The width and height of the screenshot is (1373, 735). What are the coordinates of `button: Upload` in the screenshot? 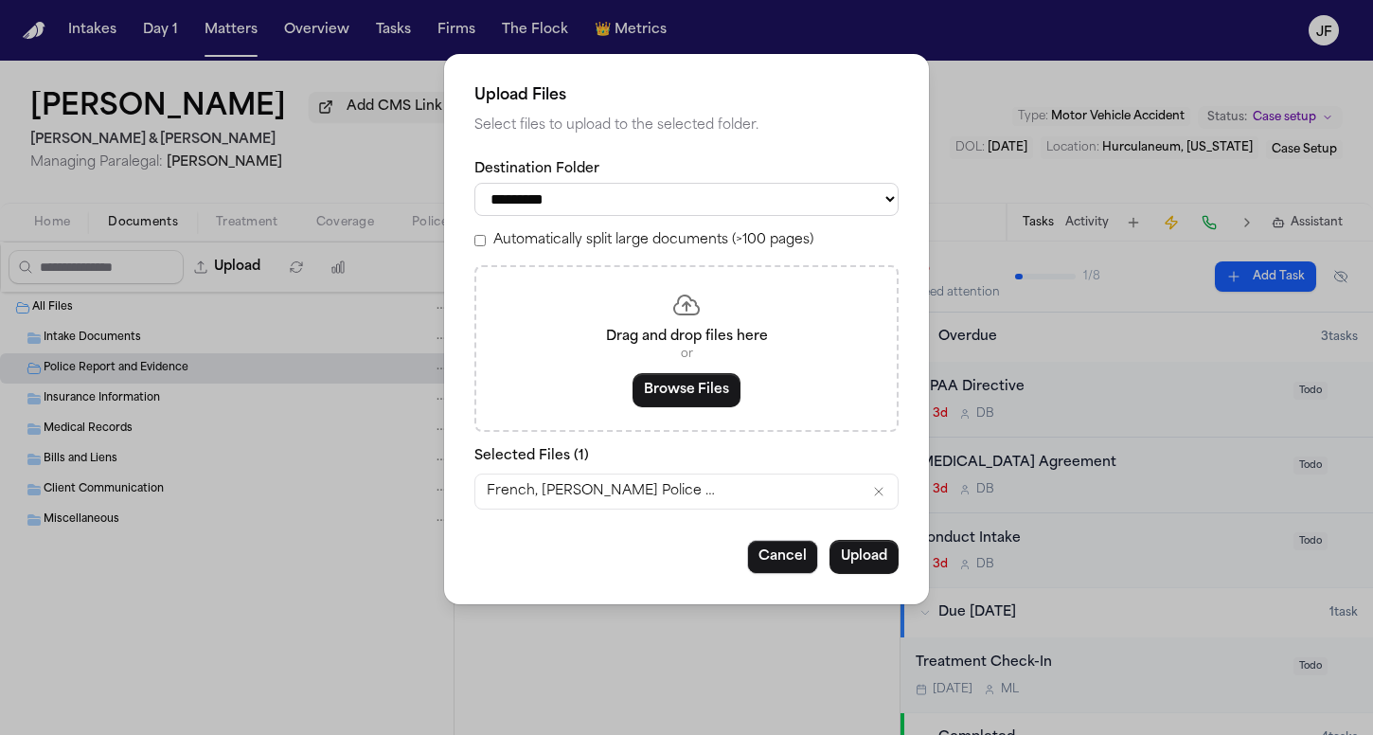 It's located at (864, 557).